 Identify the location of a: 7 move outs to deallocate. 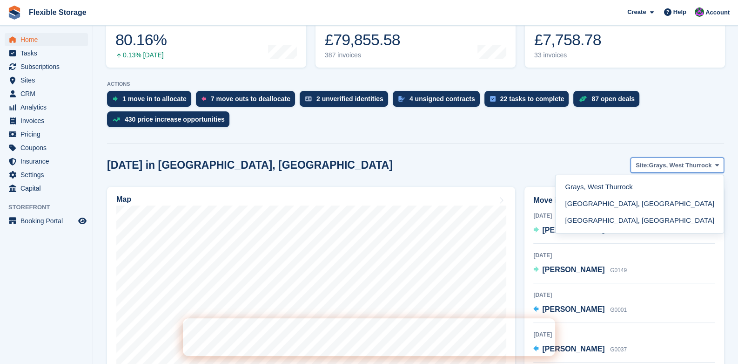
(248, 101).